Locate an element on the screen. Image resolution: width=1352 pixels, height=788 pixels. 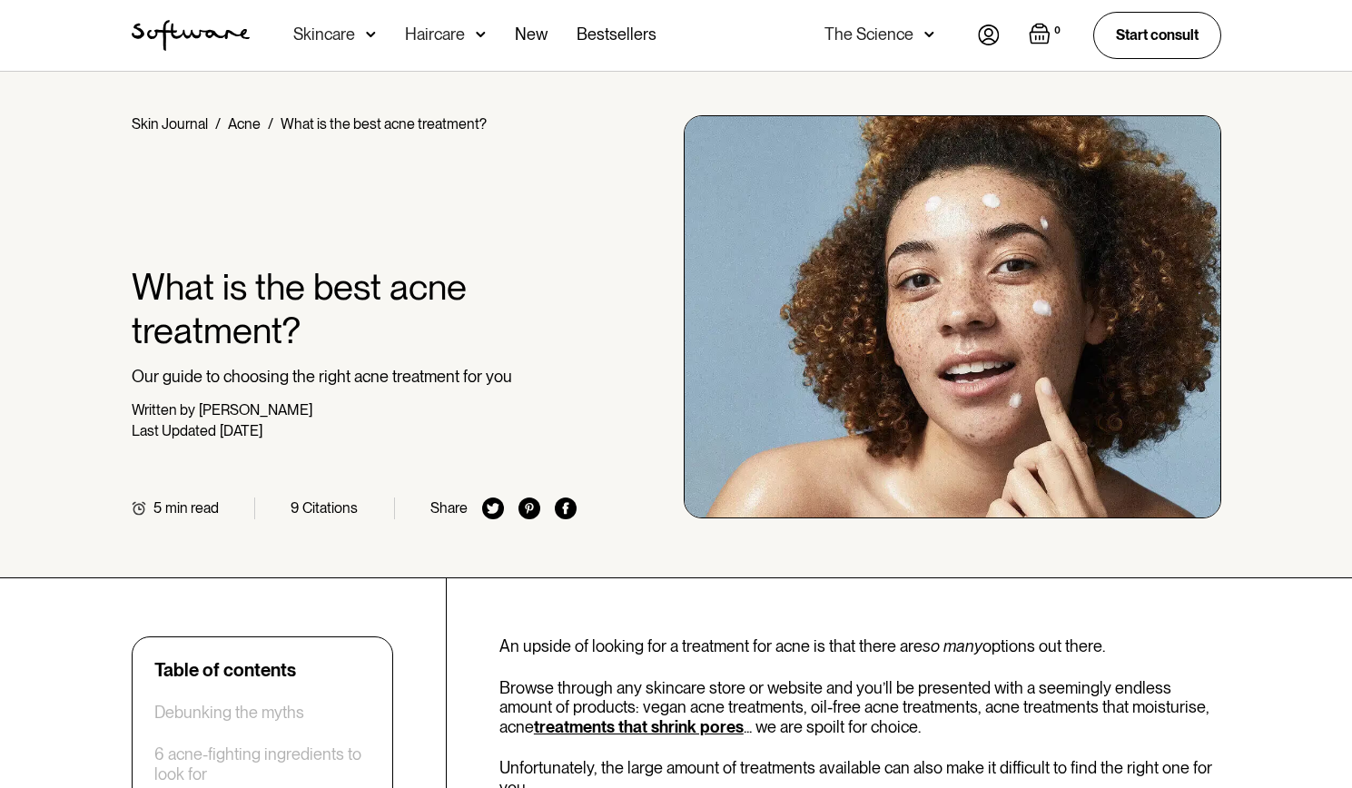
p: An upside of looking for a treatment for acne is that there are options out there. is located at coordinates (860, 647).